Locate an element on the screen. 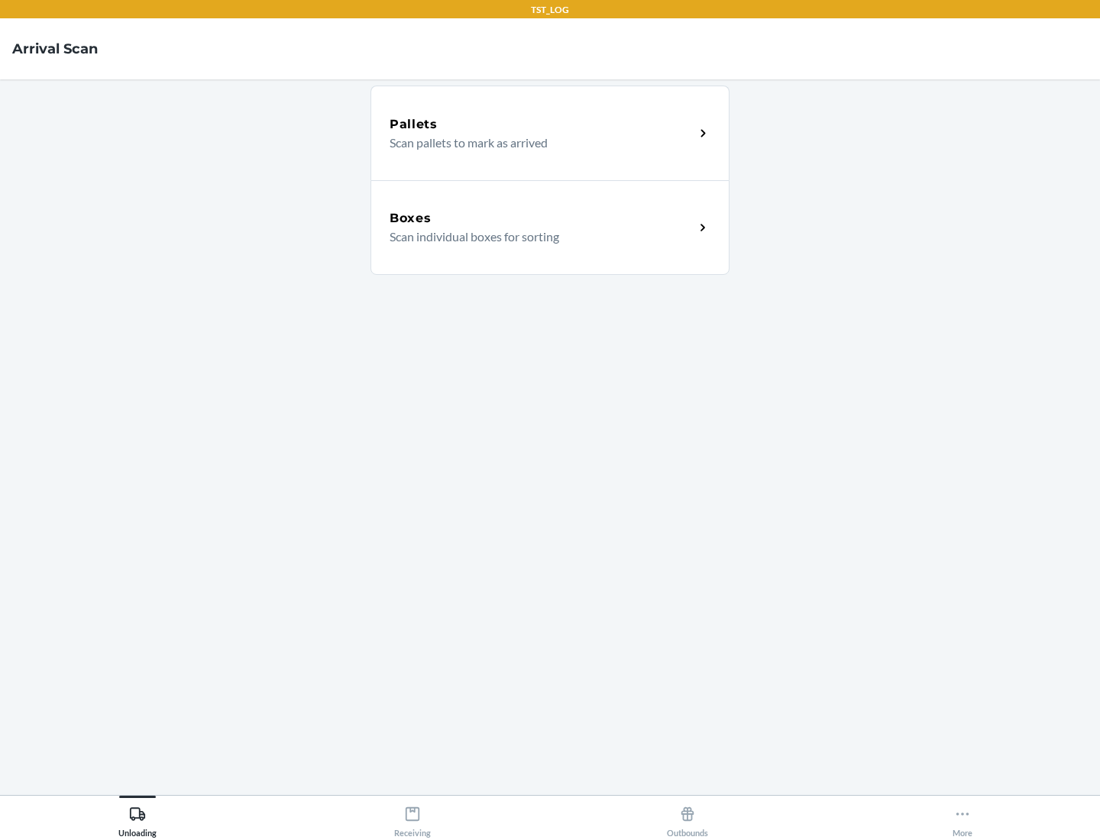  div: Unloading is located at coordinates (137, 819).